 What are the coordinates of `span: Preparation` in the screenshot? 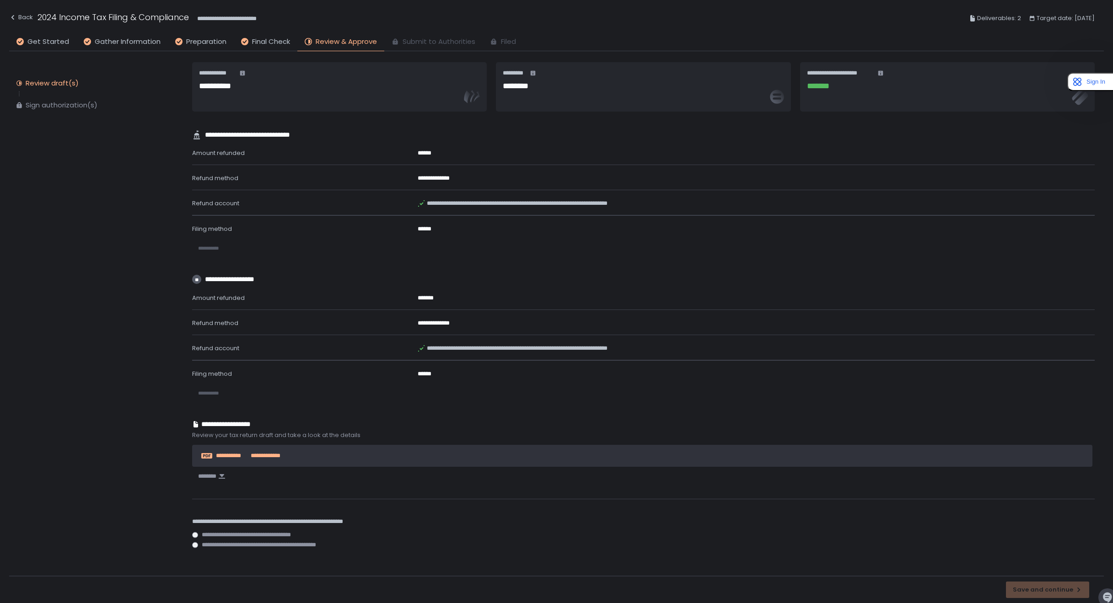 It's located at (206, 42).